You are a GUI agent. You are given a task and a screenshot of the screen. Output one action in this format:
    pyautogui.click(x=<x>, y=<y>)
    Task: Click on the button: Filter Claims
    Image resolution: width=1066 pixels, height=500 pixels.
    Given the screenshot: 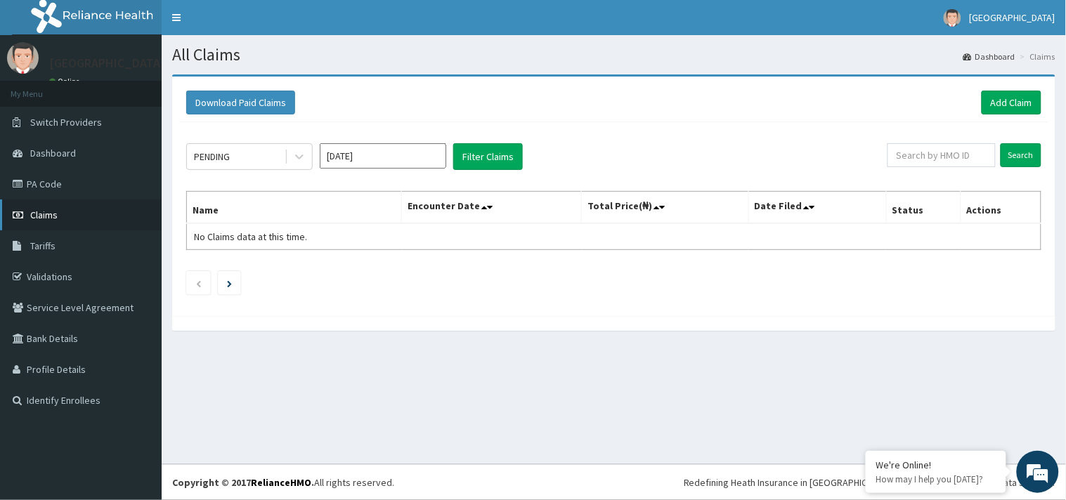 What is the action you would take?
    pyautogui.click(x=488, y=157)
    